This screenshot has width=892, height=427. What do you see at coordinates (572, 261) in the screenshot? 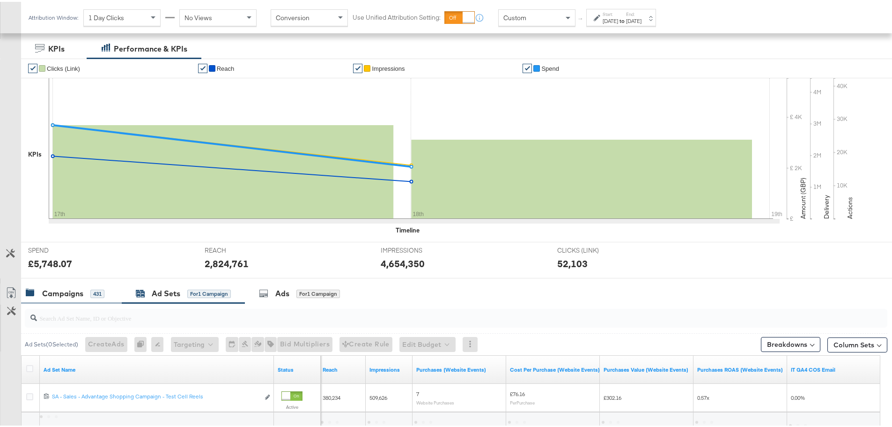
I see `div: 52,103` at bounding box center [572, 261].